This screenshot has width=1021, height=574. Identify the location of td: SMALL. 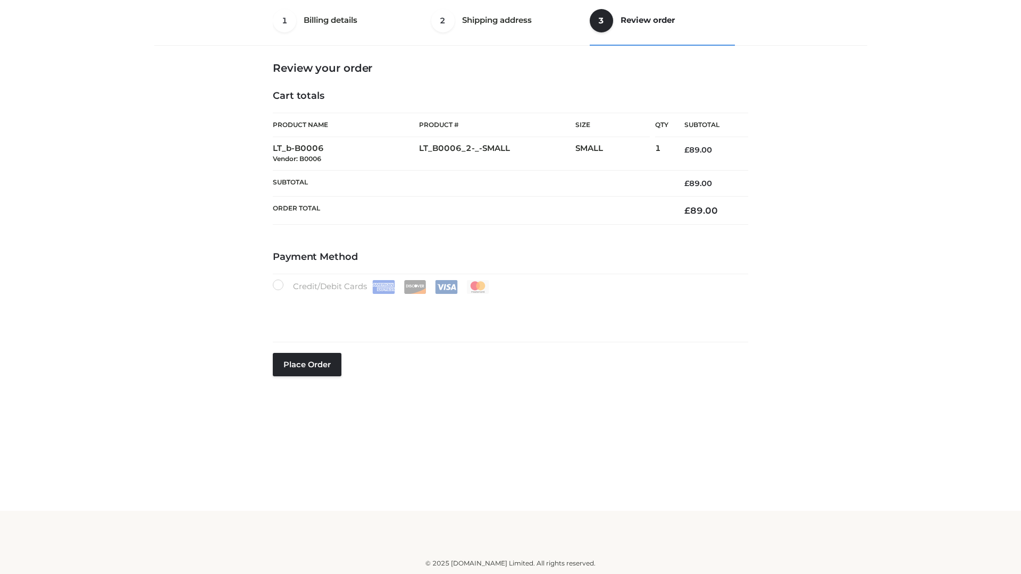
(615, 154).